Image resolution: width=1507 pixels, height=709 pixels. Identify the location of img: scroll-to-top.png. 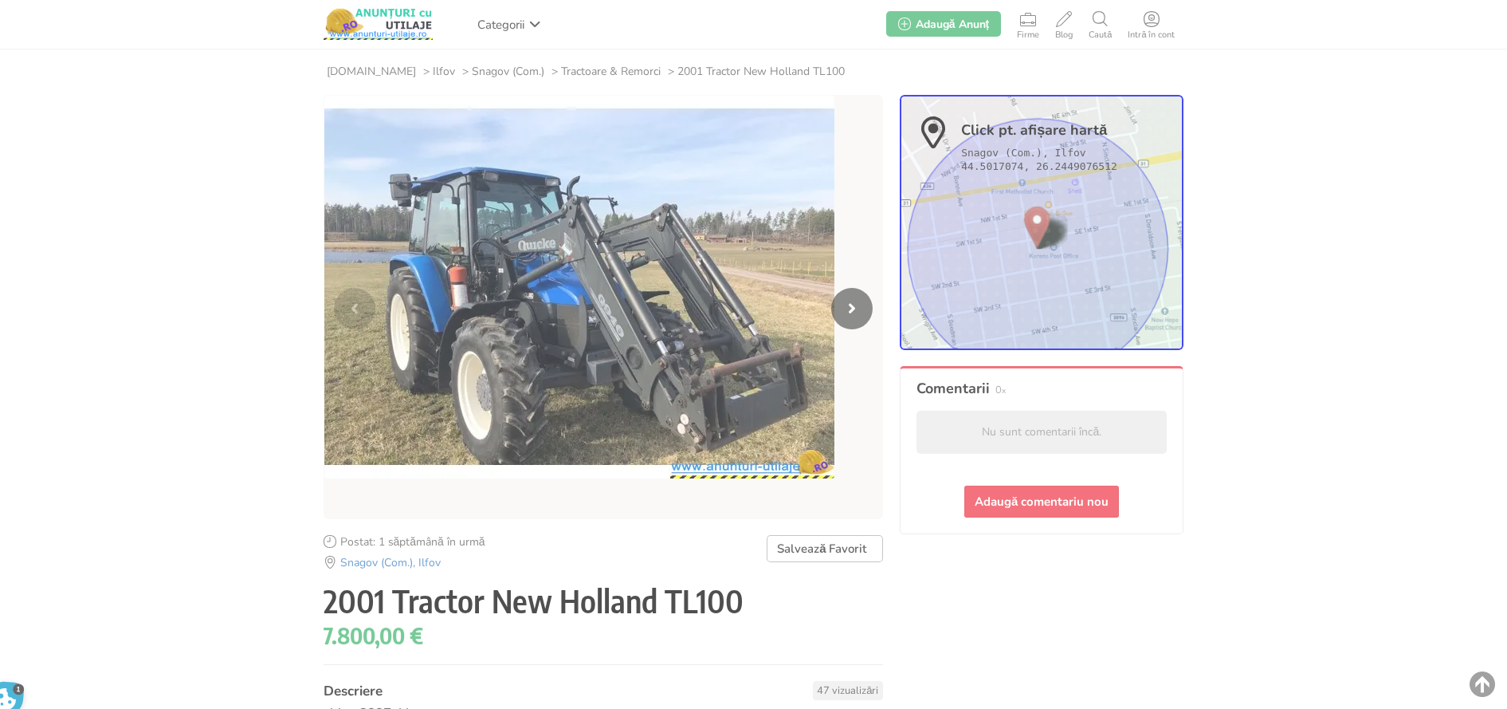
(1483, 684).